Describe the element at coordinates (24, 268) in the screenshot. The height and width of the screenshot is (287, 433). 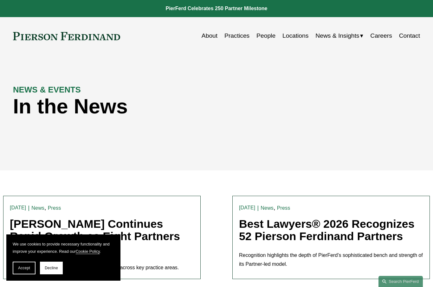
I see `button: Accept` at that location.